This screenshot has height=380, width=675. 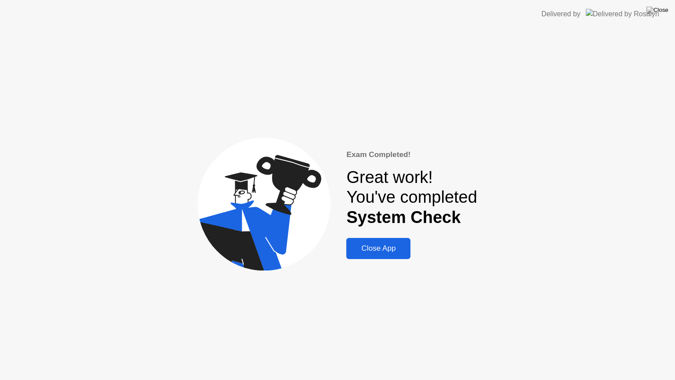 What do you see at coordinates (412, 155) in the screenshot?
I see `div: Exam Completed!` at bounding box center [412, 155].